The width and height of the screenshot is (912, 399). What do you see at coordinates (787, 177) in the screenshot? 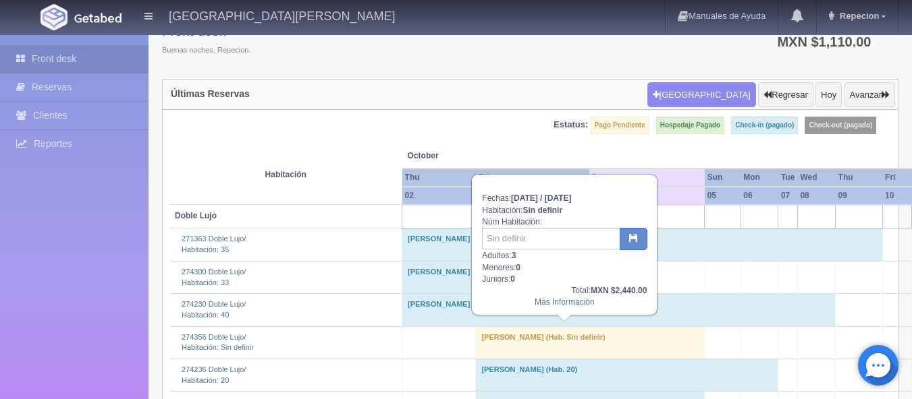
I see `th: Tue` at bounding box center [787, 177].